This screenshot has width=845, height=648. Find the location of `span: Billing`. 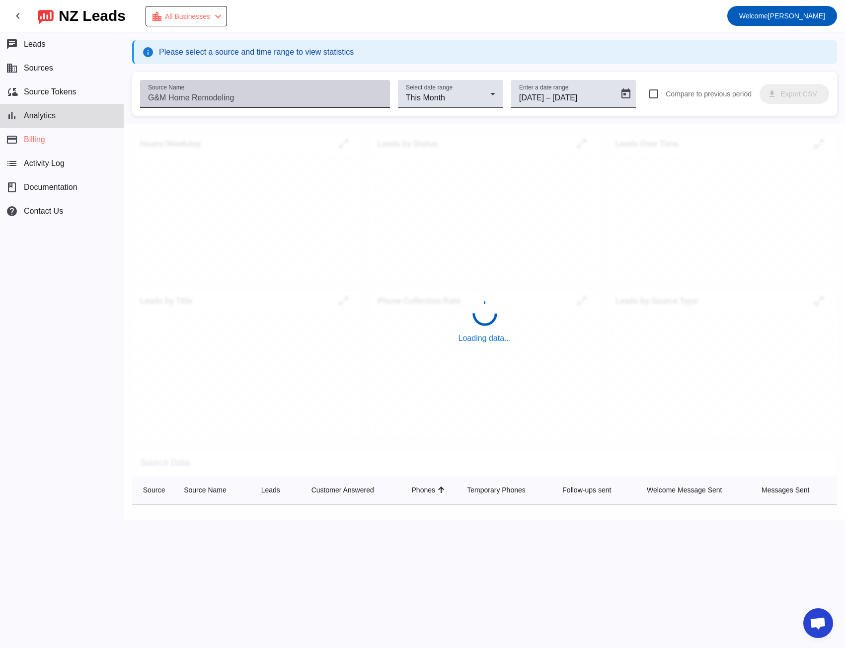

span: Billing is located at coordinates (34, 140).